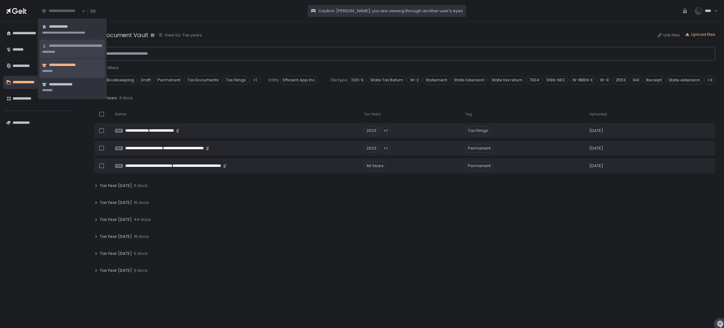 This screenshot has width=724, height=328. What do you see at coordinates (654, 80) in the screenshot?
I see `span: Receipt` at bounding box center [654, 80].